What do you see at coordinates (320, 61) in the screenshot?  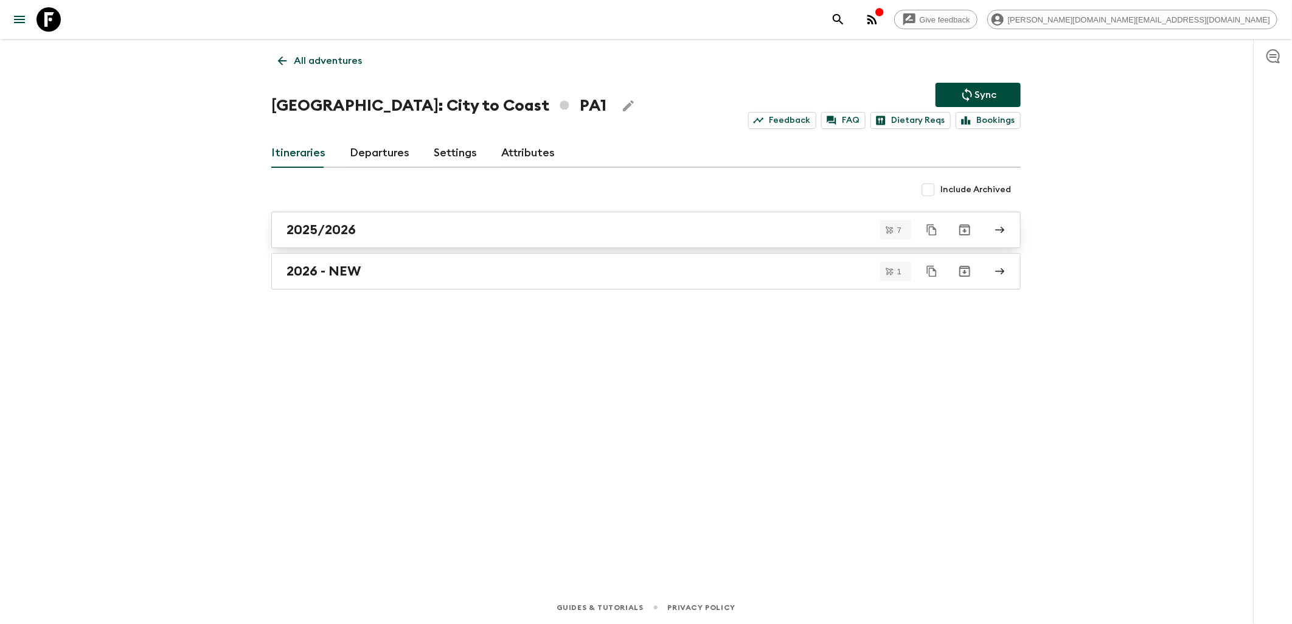 I see `a: All adventures` at bounding box center [320, 61].